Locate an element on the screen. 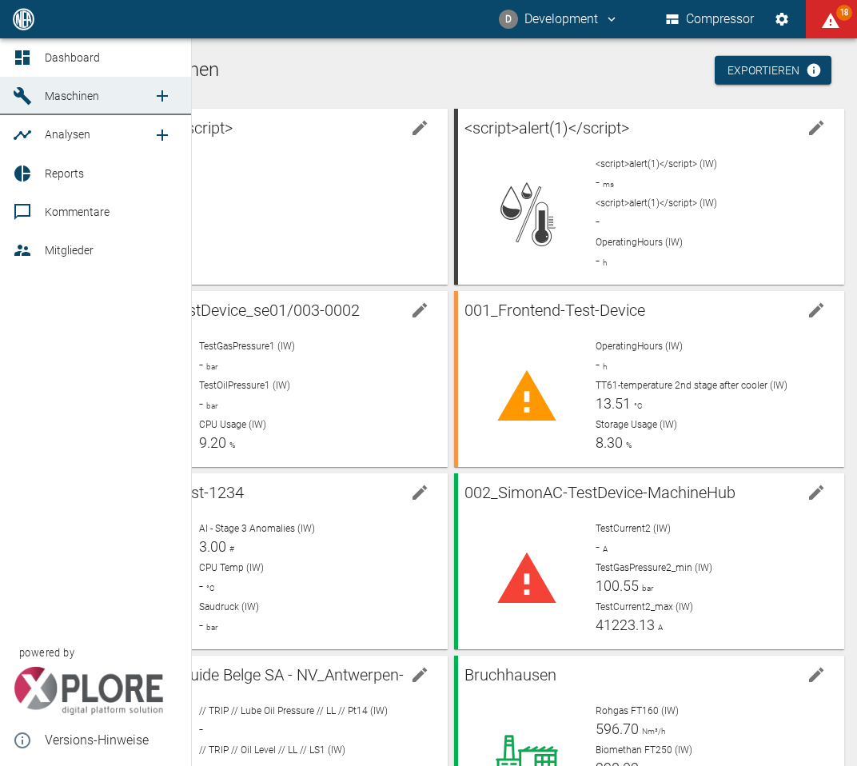 The width and height of the screenshot is (857, 766). span: Storage Usage (IW) is located at coordinates (636, 424).